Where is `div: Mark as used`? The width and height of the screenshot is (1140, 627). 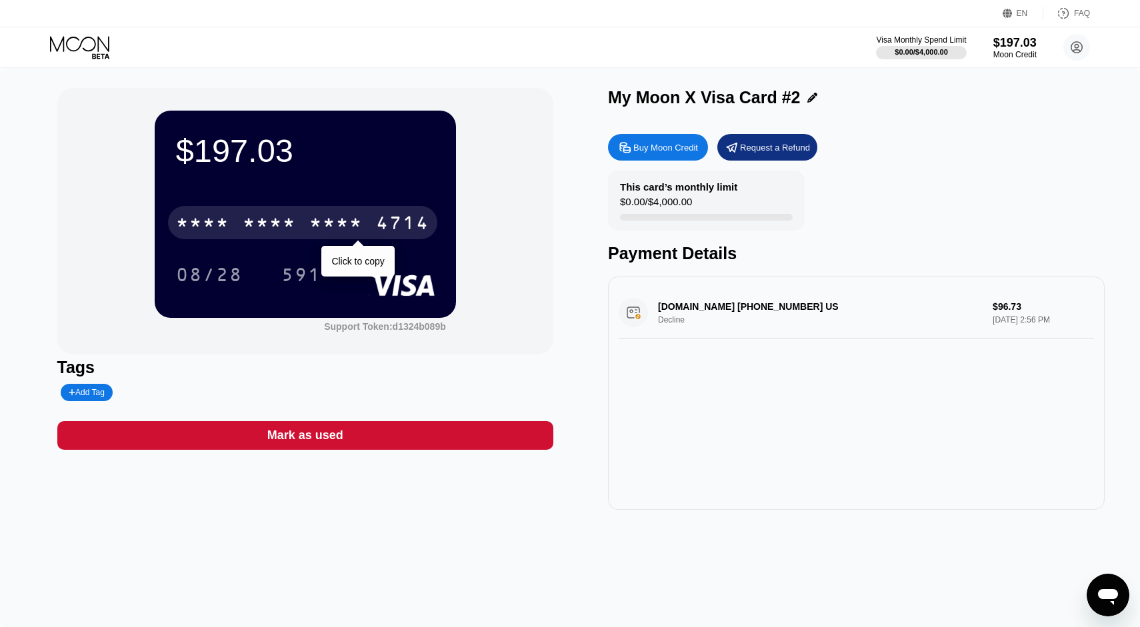 div: Mark as used is located at coordinates (305, 435).